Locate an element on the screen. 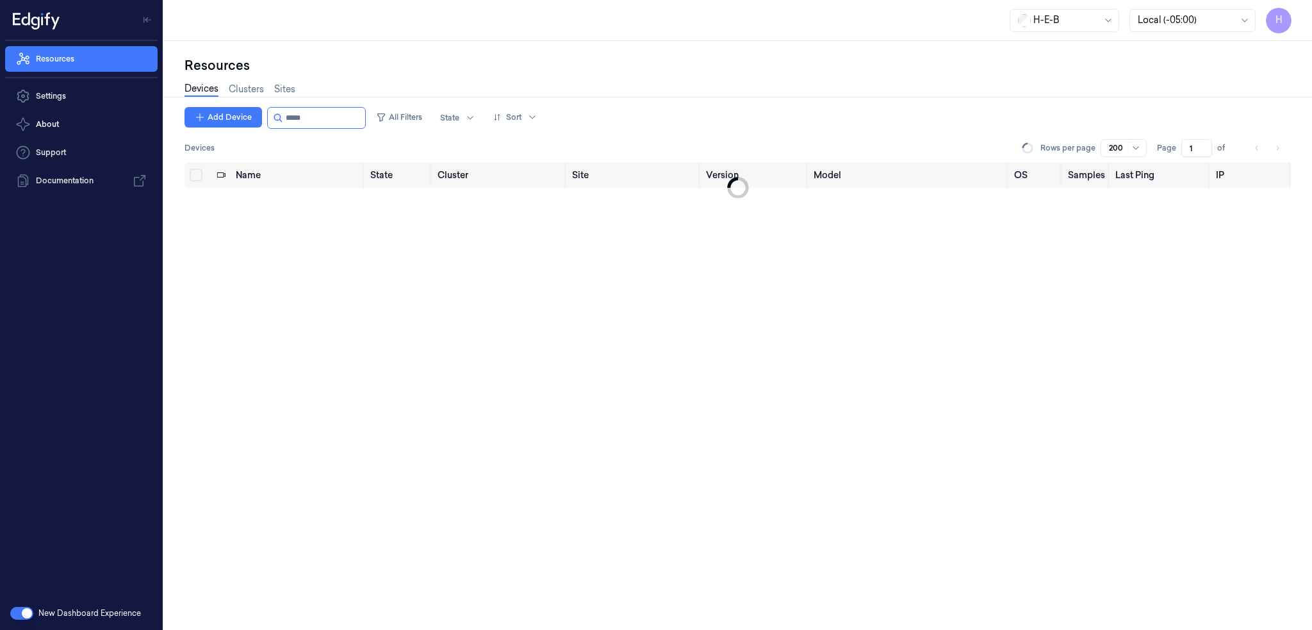 The width and height of the screenshot is (1312, 630). th: Samples is located at coordinates (1087, 175).